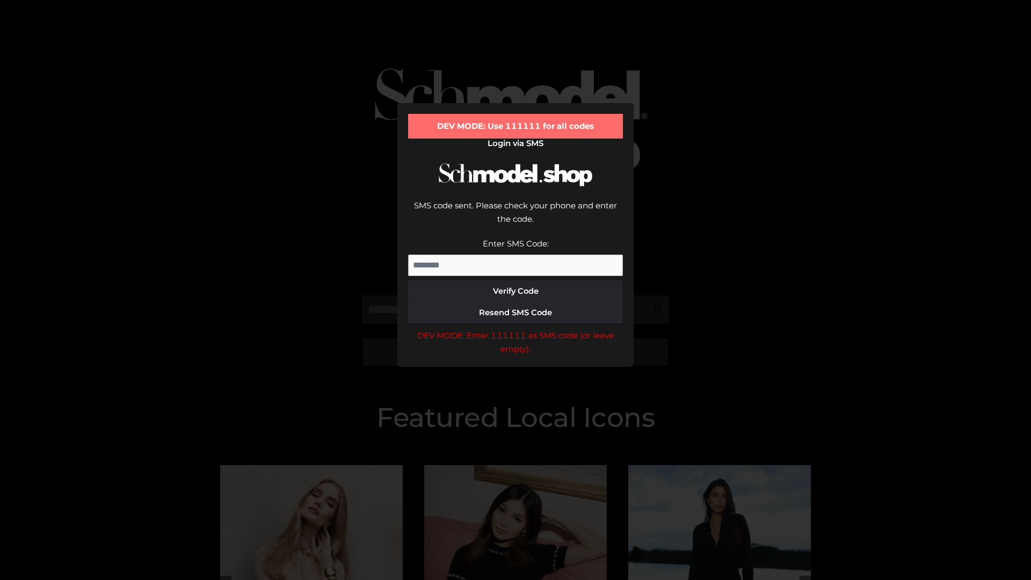 The image size is (1031, 580). Describe the element at coordinates (516, 342) in the screenshot. I see `div: DEV MODE: Enter 111111 as SMS code (or leave empty).` at that location.